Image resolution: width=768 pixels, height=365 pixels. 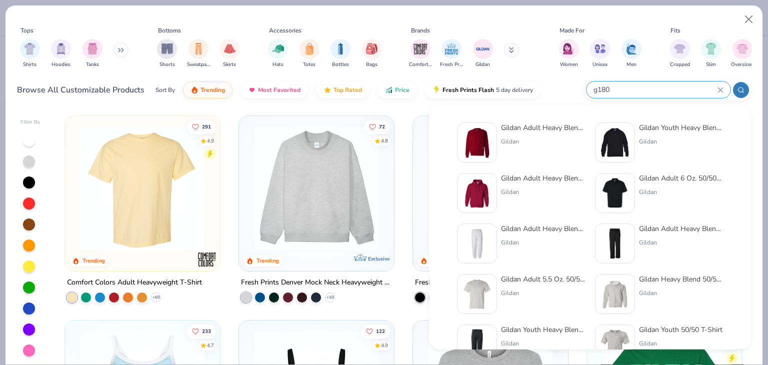 What do you see at coordinates (316, 188) in the screenshot?
I see `img: f5d85501-0dbb-4ee4-b115-c08fa3845d83` at bounding box center [316, 188].